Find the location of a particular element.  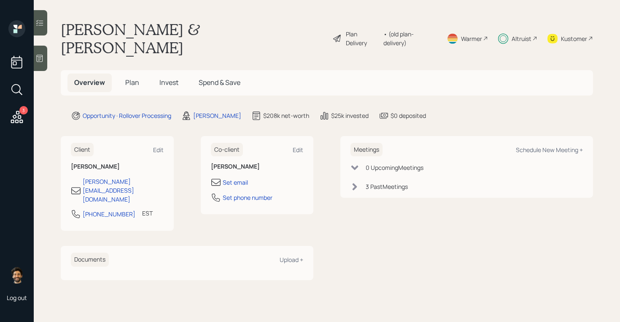

img: eric-schwartz-headshot.png is located at coordinates (17, 275).